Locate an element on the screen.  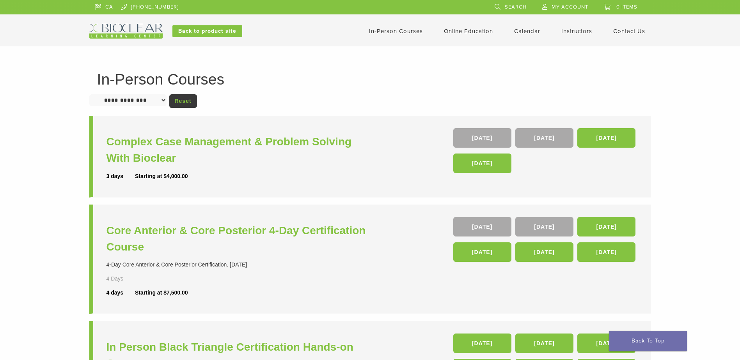
span: Search is located at coordinates (516, 7).